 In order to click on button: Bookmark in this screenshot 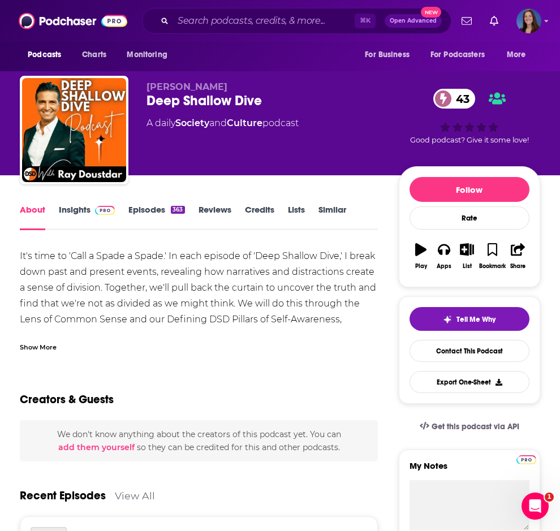, I will do `click(492, 256)`.